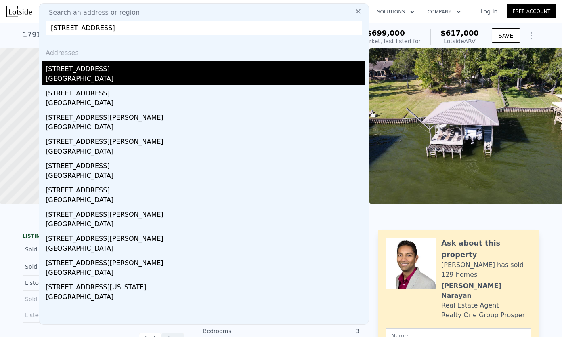  What do you see at coordinates (444, 12) in the screenshot?
I see `button: Company` at bounding box center [444, 12].